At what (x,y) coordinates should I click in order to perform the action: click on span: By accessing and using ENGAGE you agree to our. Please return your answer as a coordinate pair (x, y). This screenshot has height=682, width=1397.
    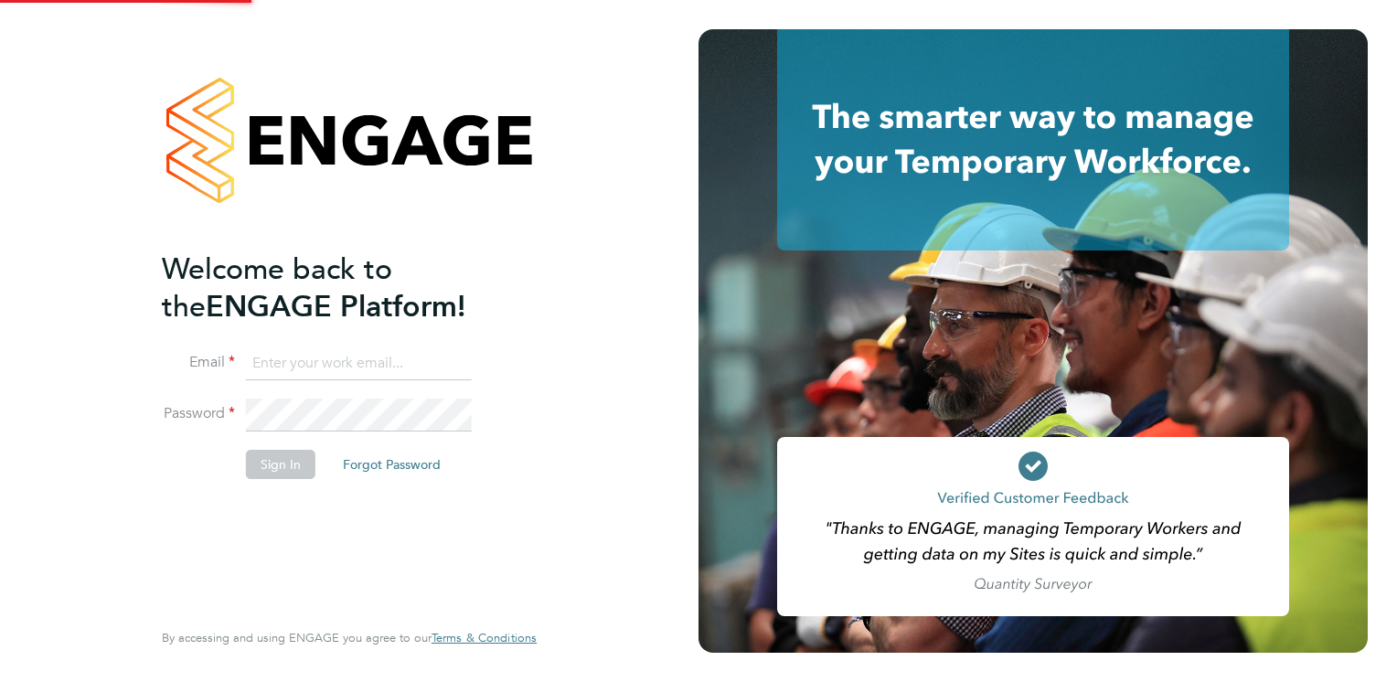
    Looking at the image, I should click on (349, 637).